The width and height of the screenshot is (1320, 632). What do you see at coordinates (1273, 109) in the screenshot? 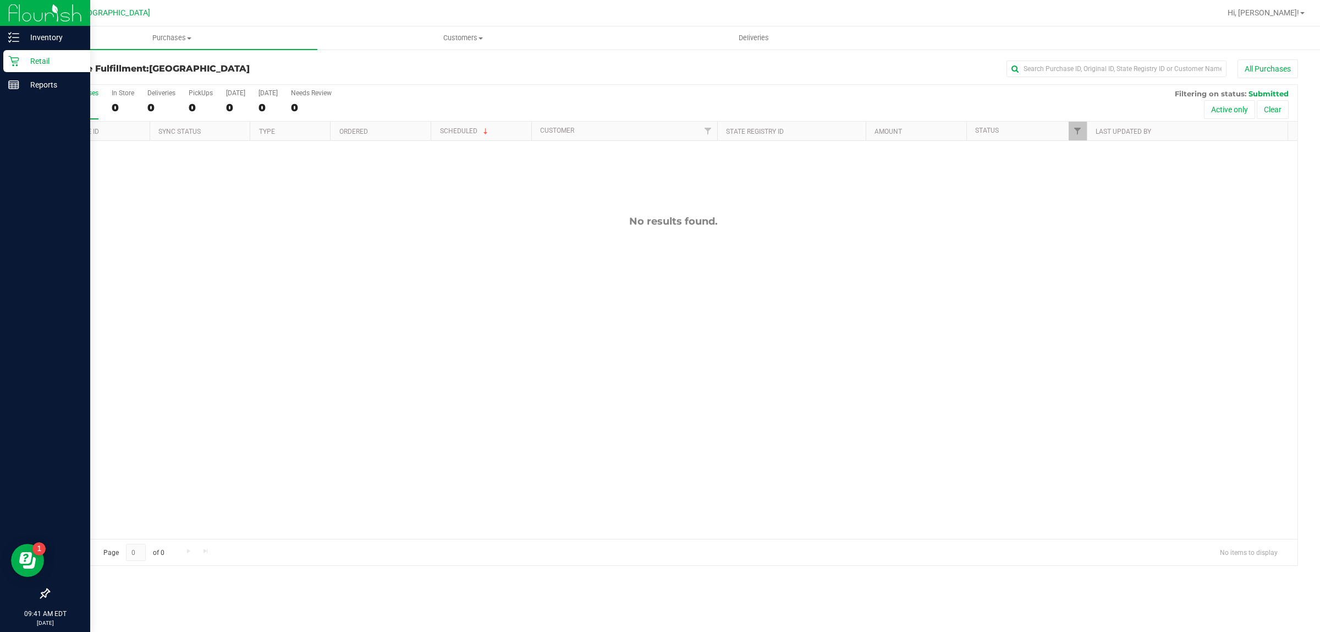
I see `button: Clear` at bounding box center [1273, 109].